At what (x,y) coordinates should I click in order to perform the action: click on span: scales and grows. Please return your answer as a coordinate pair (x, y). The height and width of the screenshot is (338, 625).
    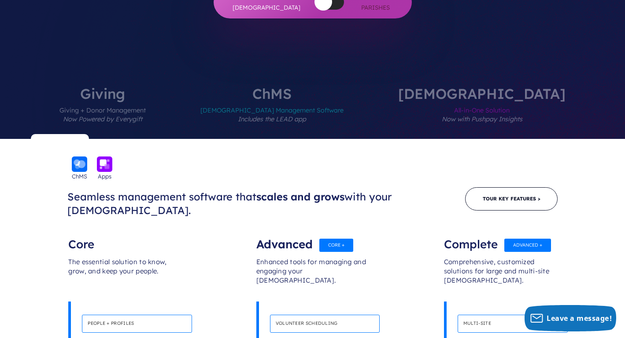
    Looking at the image, I should click on (300, 197).